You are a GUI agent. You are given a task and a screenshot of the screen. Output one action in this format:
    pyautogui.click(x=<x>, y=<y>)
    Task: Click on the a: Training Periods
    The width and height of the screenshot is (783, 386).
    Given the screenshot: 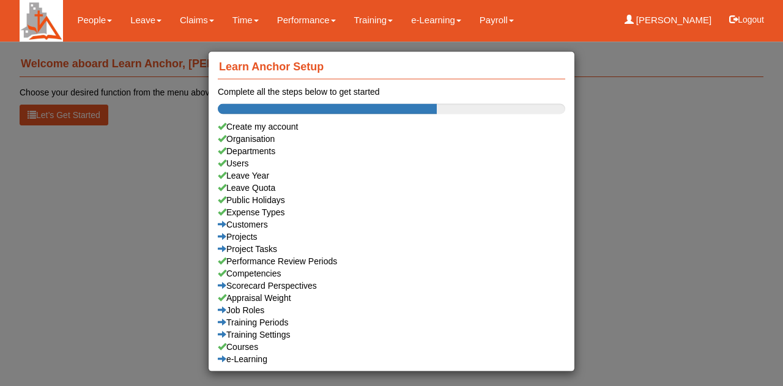 What is the action you would take?
    pyautogui.click(x=392, y=323)
    